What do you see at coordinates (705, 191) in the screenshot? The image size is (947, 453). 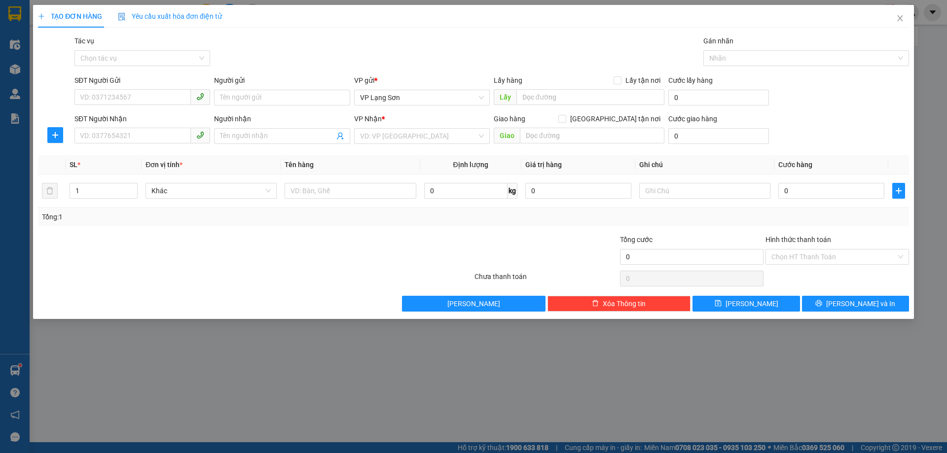 I see `input: Ghi Chú` at bounding box center [705, 191].